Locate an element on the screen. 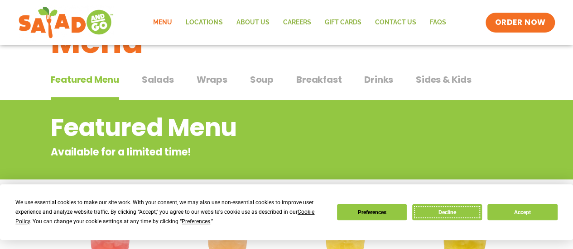 This screenshot has height=249, width=573. span: Breakfast is located at coordinates (319, 80).